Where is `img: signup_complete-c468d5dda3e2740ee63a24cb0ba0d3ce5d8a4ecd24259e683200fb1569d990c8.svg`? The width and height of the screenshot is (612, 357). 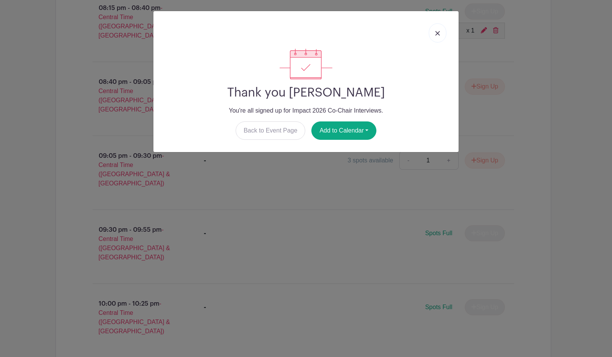 img: signup_complete-c468d5dda3e2740ee63a24cb0ba0d3ce5d8a4ecd24259e683200fb1569d990c8.svg is located at coordinates (306, 64).